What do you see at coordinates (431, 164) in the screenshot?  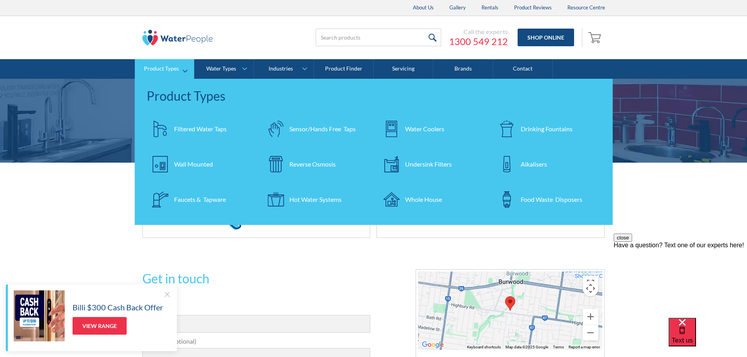 I see `a: Undersink Filters` at bounding box center [431, 164].